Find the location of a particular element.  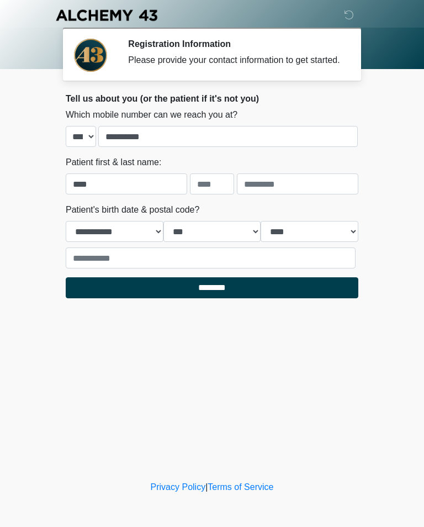

label: Which mobile number can we reach you at? is located at coordinates (151, 115).